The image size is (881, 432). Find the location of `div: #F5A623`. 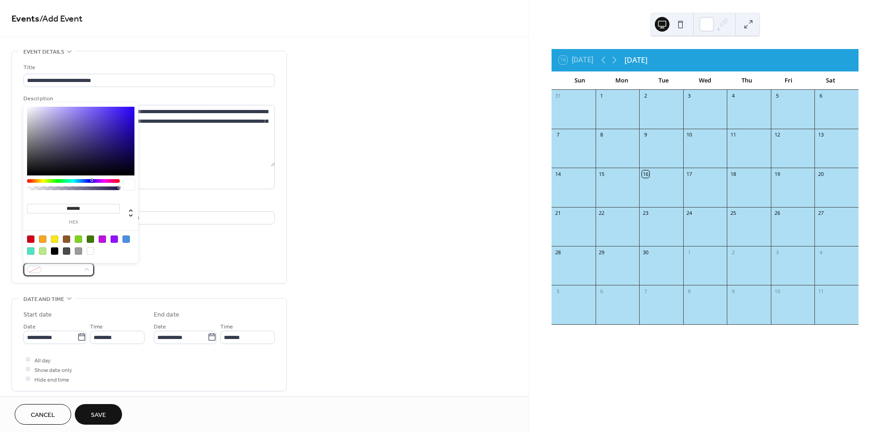

div: #F5A623 is located at coordinates (43, 239).